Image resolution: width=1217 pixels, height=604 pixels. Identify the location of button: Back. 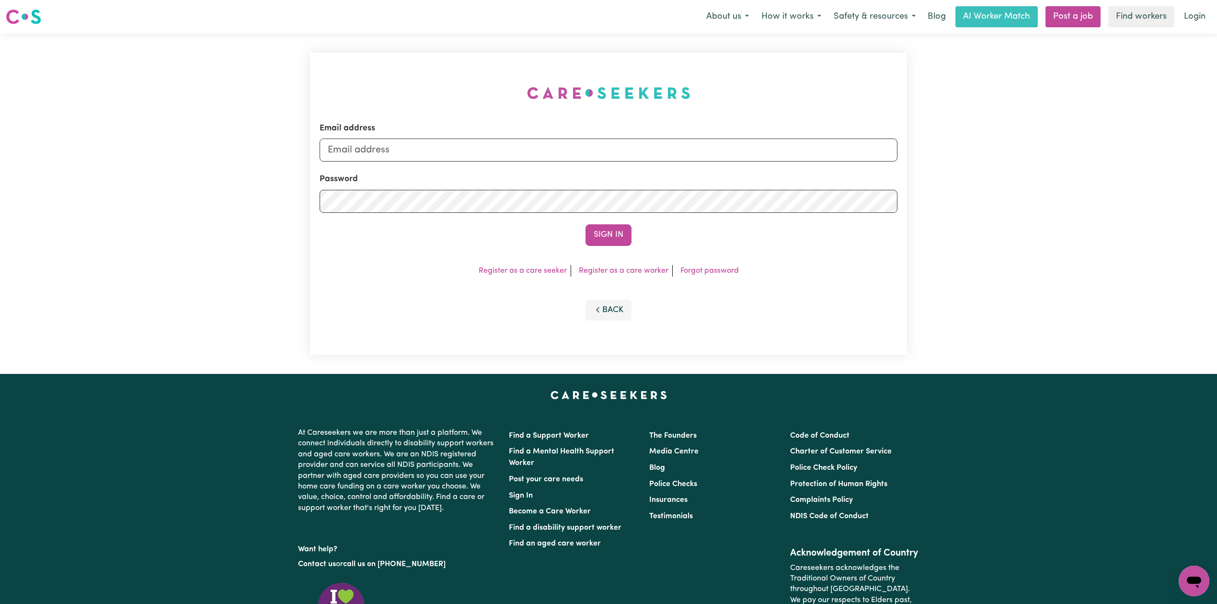
(609, 310).